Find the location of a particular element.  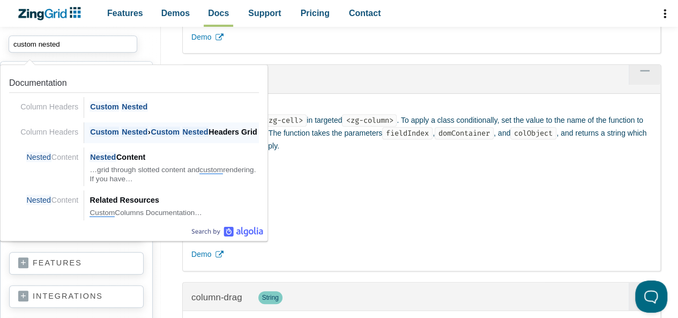

a: column-drag is located at coordinates (217, 297).